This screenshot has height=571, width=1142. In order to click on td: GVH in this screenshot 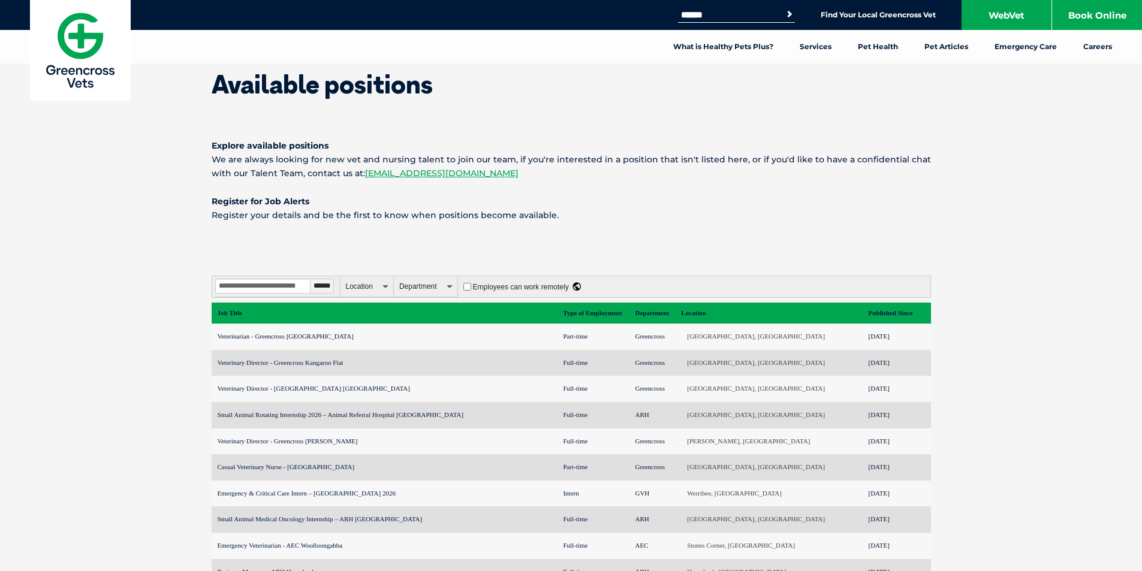, I will do `click(652, 494)`.